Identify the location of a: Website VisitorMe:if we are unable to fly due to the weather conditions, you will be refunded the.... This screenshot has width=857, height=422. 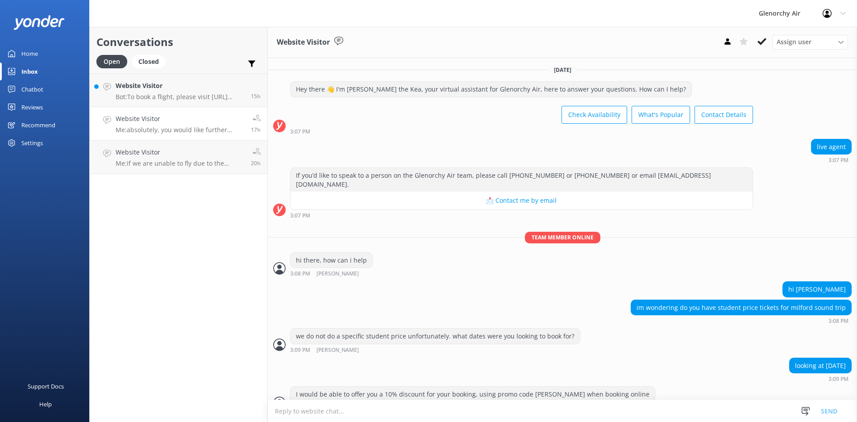
(179, 157).